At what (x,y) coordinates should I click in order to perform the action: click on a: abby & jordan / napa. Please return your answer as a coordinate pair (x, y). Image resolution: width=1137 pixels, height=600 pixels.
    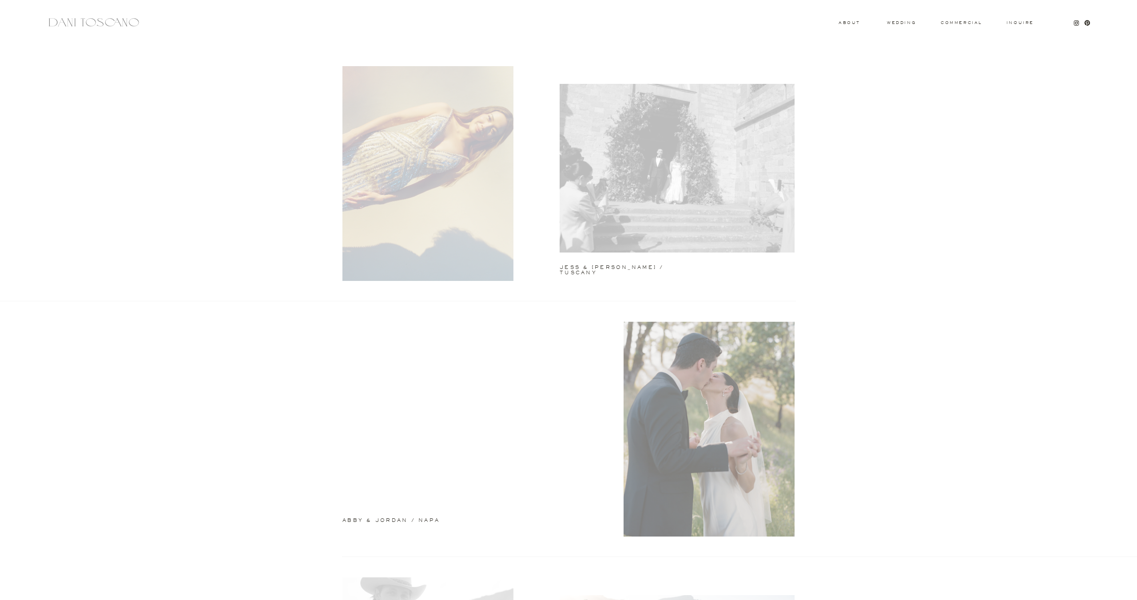
    Looking at the image, I should click on (420, 521).